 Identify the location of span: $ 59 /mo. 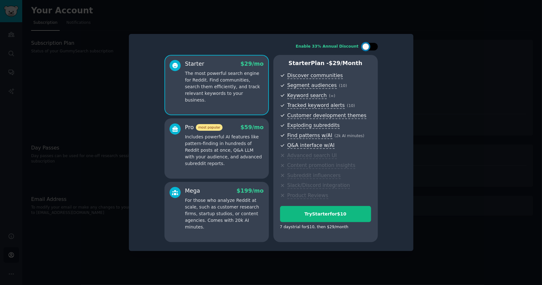
(252, 127).